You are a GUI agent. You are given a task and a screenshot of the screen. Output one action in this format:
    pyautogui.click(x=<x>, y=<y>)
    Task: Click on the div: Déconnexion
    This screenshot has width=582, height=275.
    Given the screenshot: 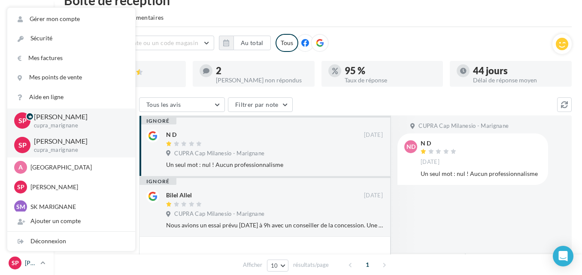 What is the action you would take?
    pyautogui.click(x=71, y=241)
    